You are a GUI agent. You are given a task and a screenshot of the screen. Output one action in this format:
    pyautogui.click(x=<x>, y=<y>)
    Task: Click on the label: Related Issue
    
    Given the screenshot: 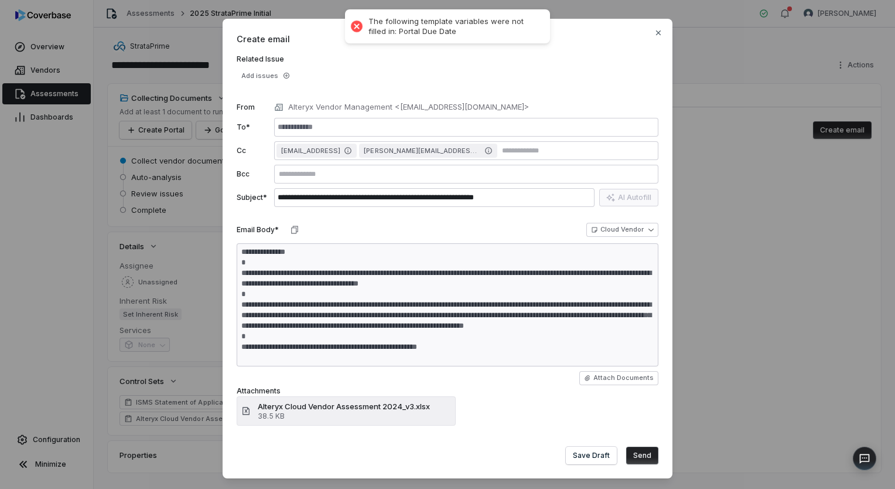 What is the action you would take?
    pyautogui.click(x=448, y=59)
    